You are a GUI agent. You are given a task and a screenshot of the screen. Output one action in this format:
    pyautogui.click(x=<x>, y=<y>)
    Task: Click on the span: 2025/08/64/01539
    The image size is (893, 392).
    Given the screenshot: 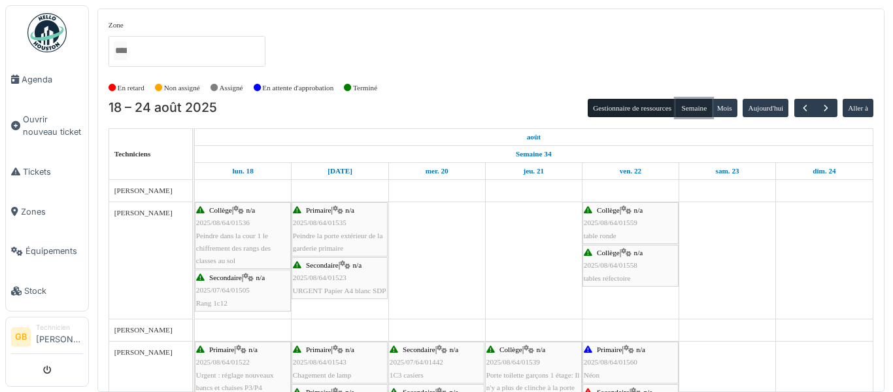 What is the action you would take?
    pyautogui.click(x=513, y=362)
    